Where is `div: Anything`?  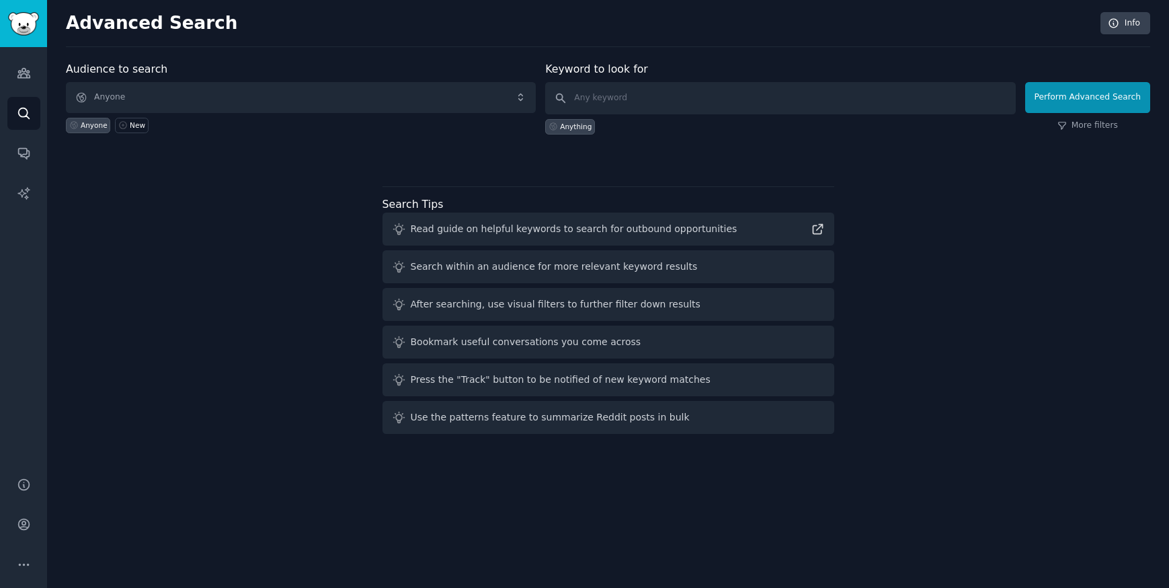 div: Anything is located at coordinates (576, 126).